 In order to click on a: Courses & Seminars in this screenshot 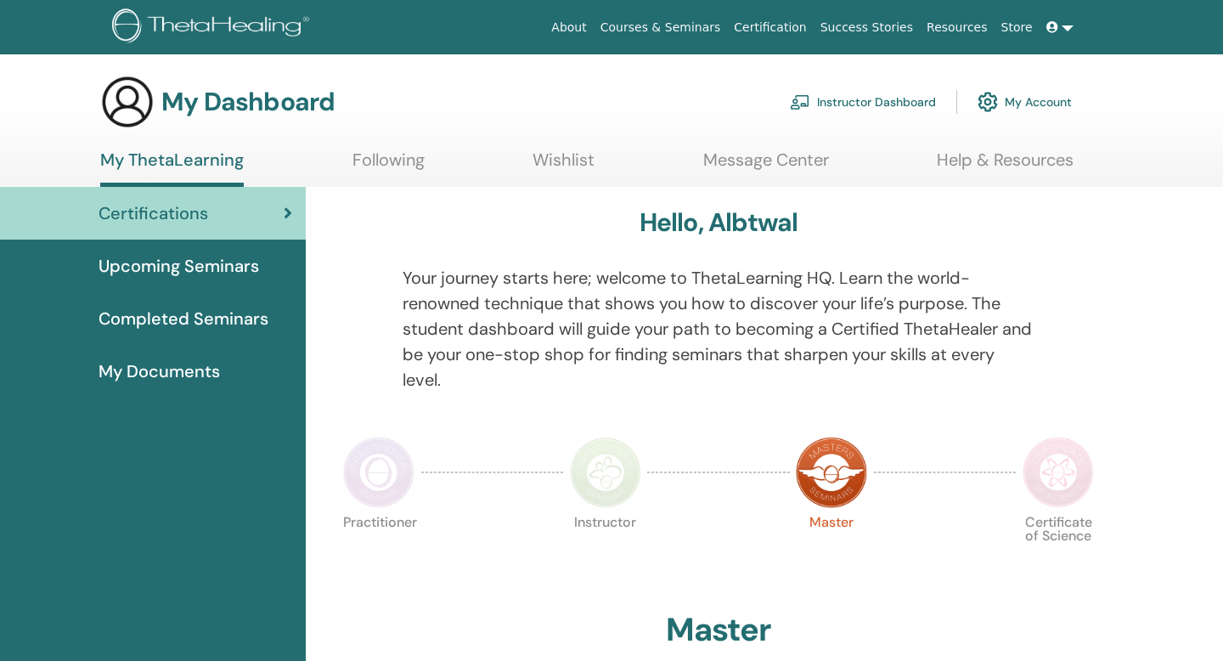, I will do `click(661, 27)`.